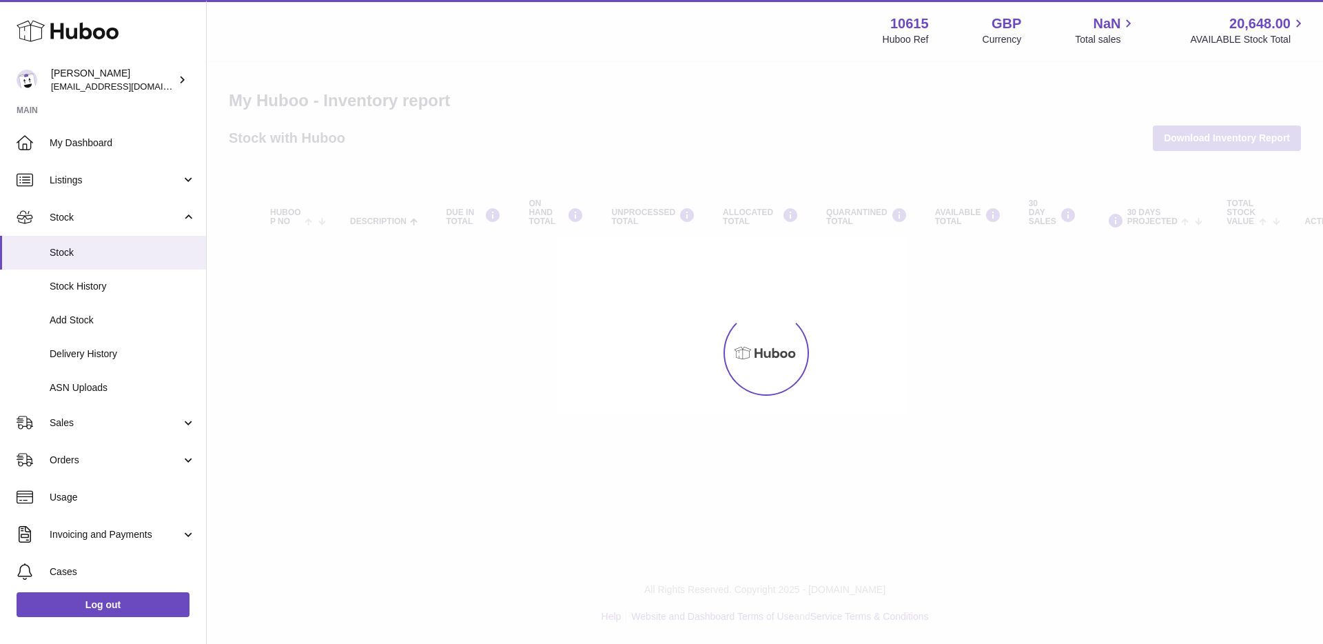 This screenshot has width=1323, height=644. Describe the element at coordinates (906, 39) in the screenshot. I see `div: Huboo Ref` at that location.